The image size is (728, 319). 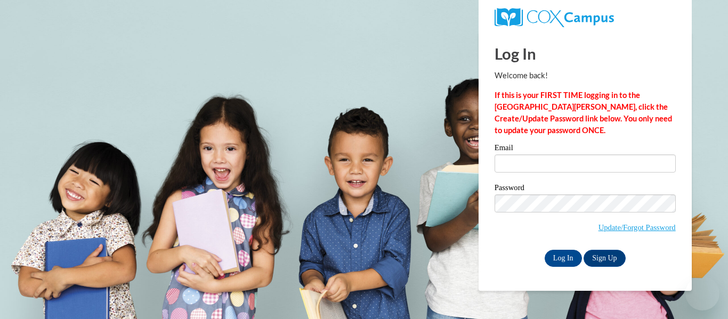 I want to click on h1: Log In, so click(x=585, y=53).